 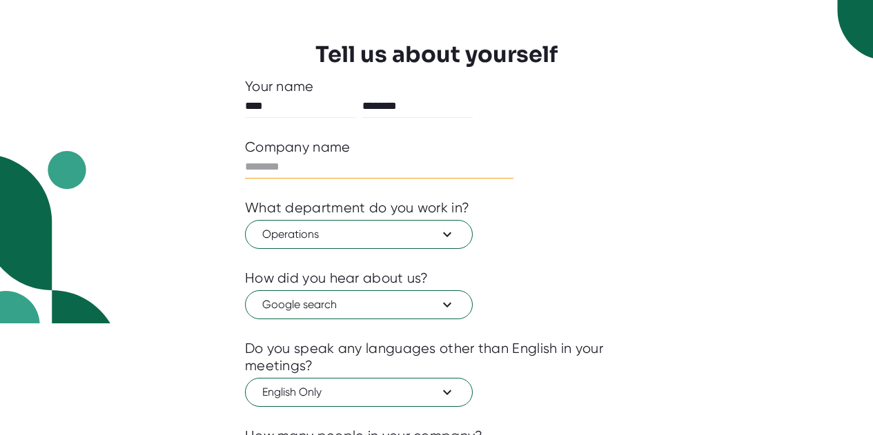 I want to click on button: English Only, so click(x=359, y=393).